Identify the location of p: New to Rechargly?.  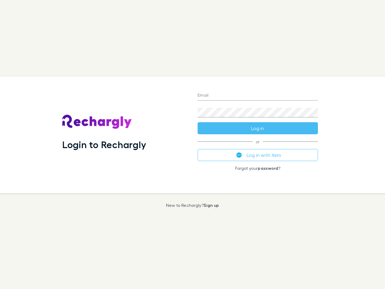
(192, 205).